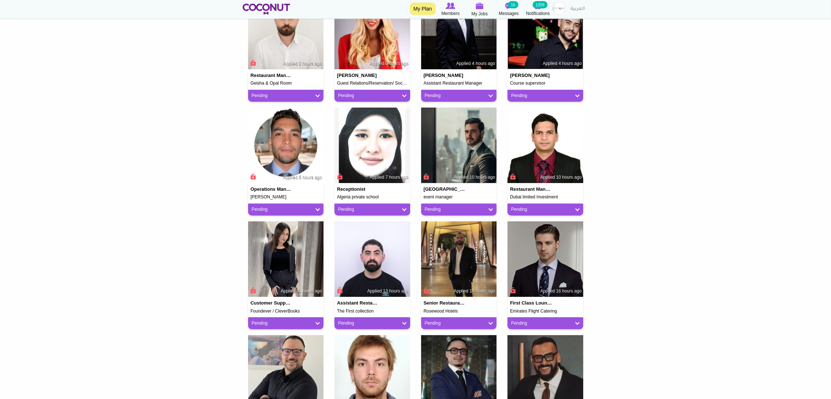  What do you see at coordinates (459, 83) in the screenshot?
I see `h5: Assistant Restaurant Manager` at bounding box center [459, 83].